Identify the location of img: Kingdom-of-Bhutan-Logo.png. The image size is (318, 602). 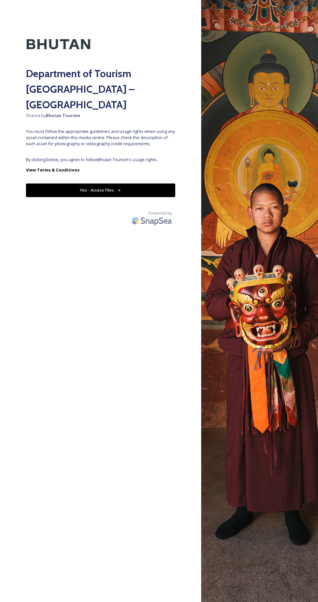
(58, 44).